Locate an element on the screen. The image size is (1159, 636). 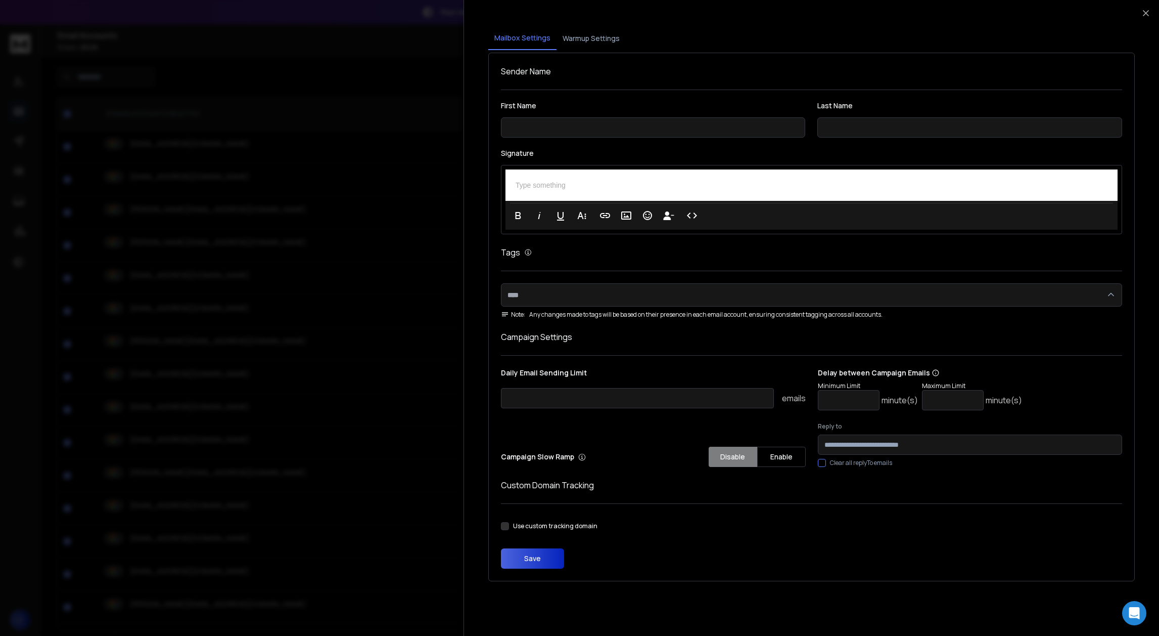
p: Delay between Campaign Emails is located at coordinates (920, 373).